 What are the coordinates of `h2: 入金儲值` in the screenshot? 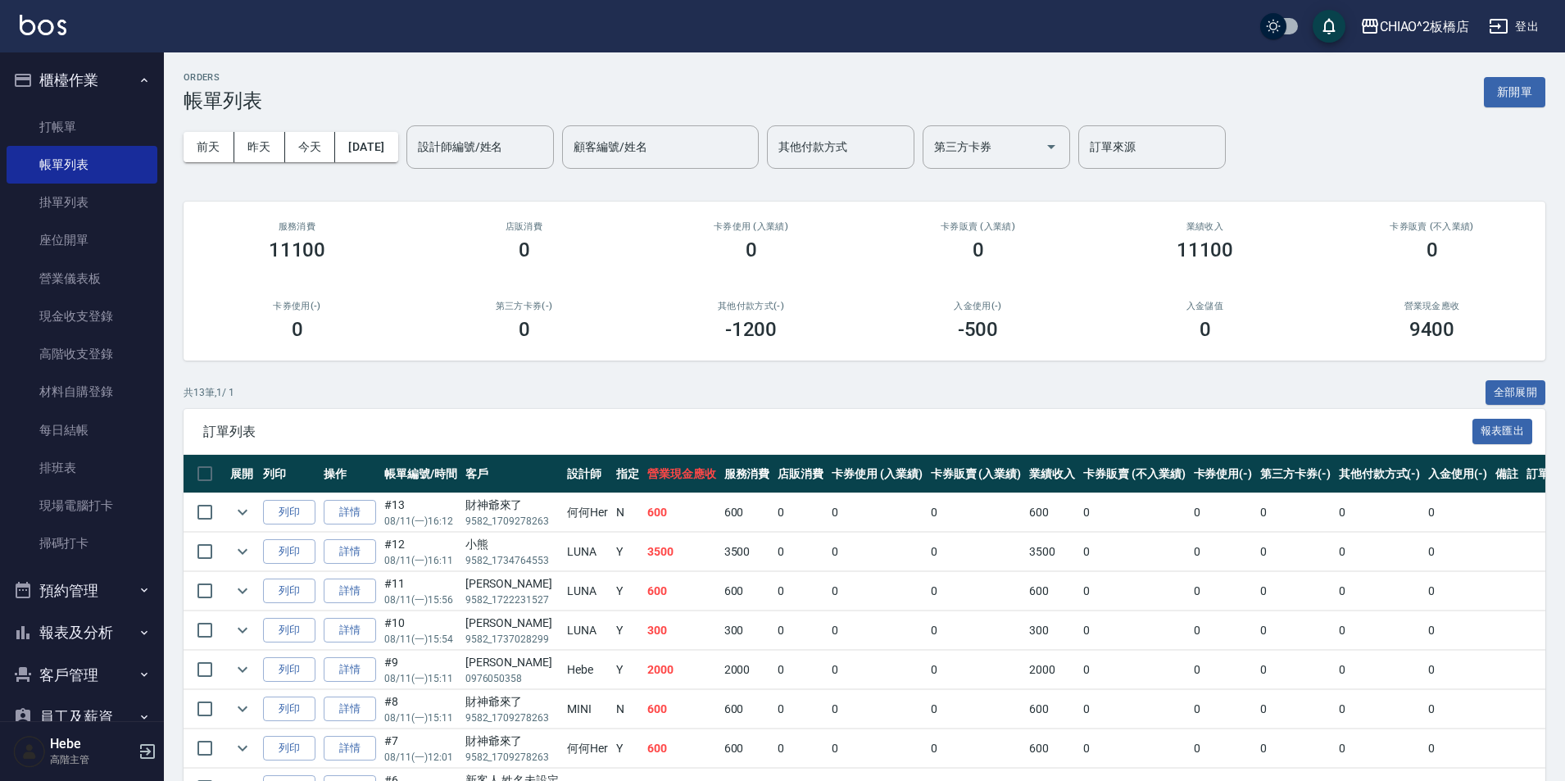 It's located at (1204, 306).